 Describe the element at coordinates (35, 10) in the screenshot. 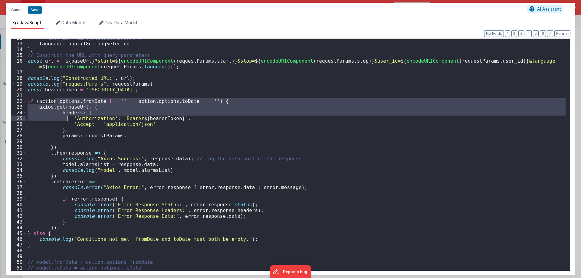

I see `button: Save` at that location.